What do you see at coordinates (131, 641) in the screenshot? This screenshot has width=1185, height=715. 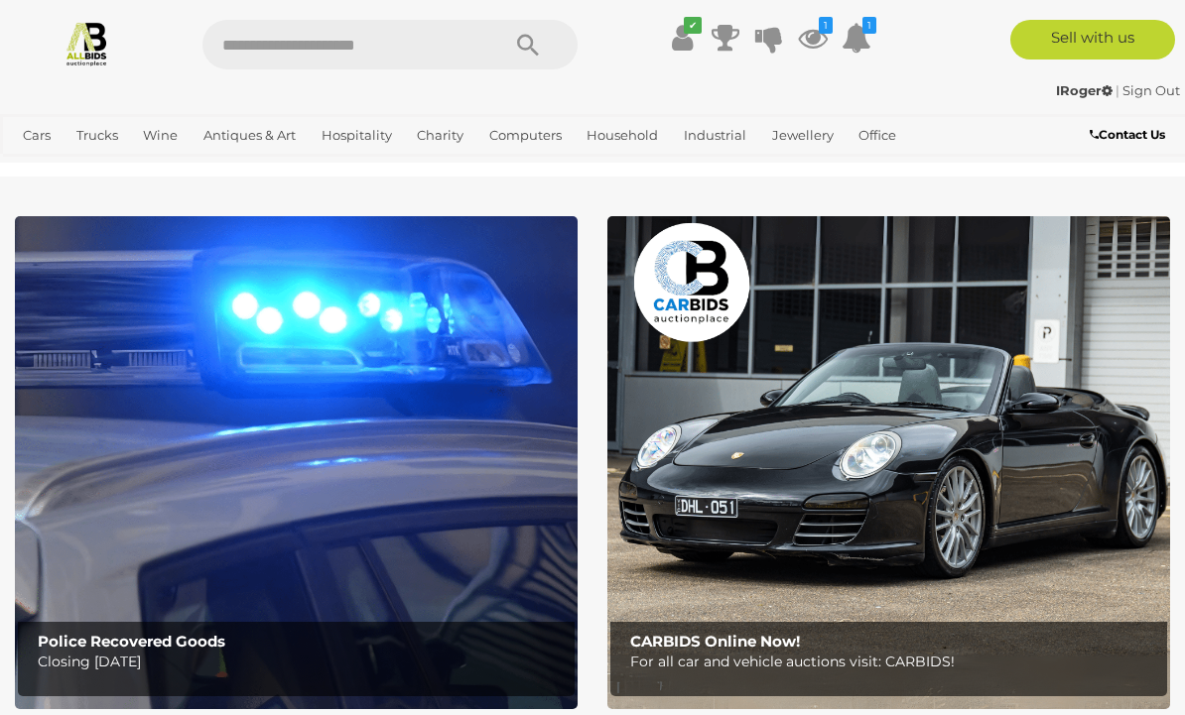 I see `b: Police Recovered Goods` at bounding box center [131, 641].